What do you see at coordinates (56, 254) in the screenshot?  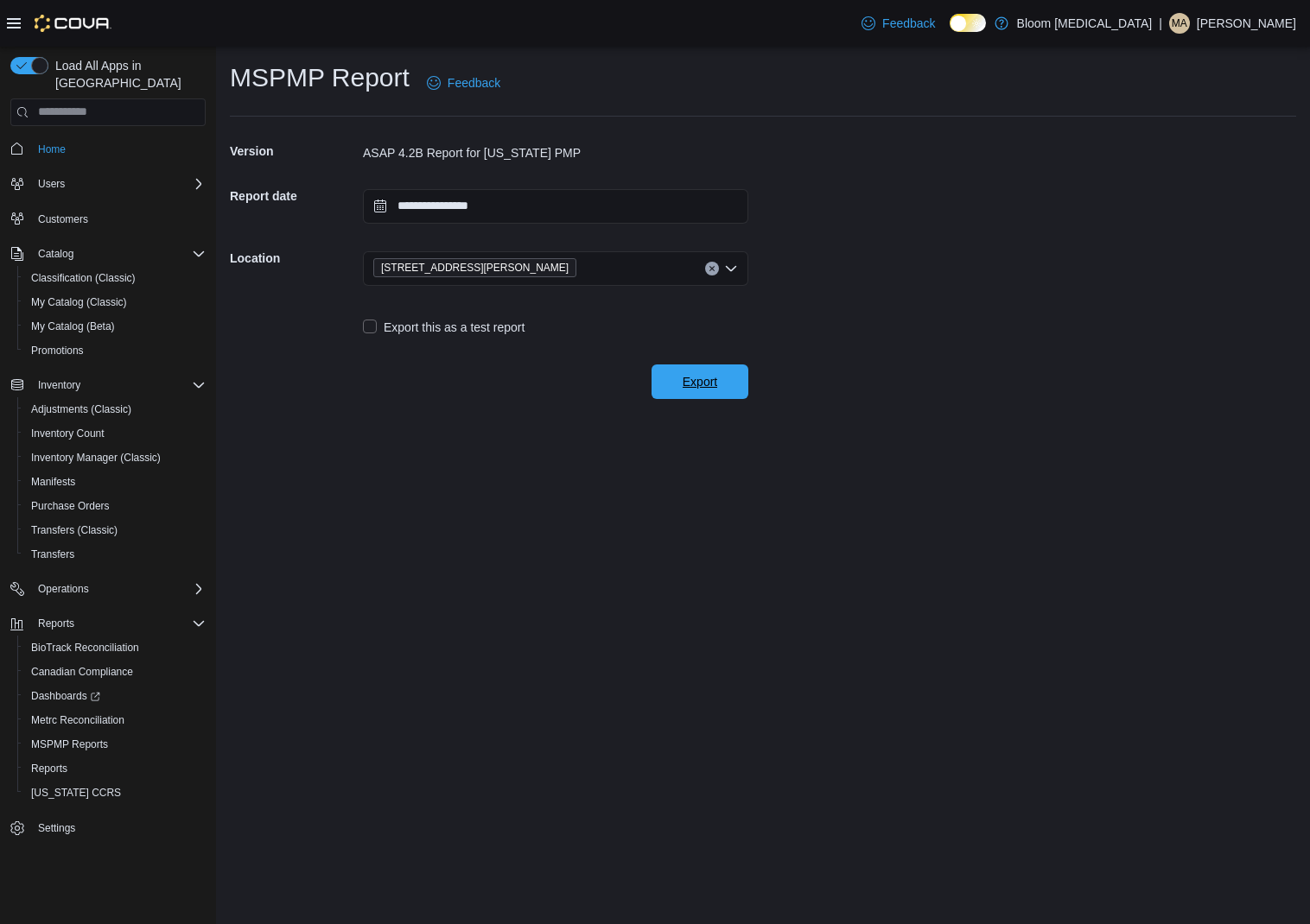 I see `span: Catalog` at bounding box center [56, 254].